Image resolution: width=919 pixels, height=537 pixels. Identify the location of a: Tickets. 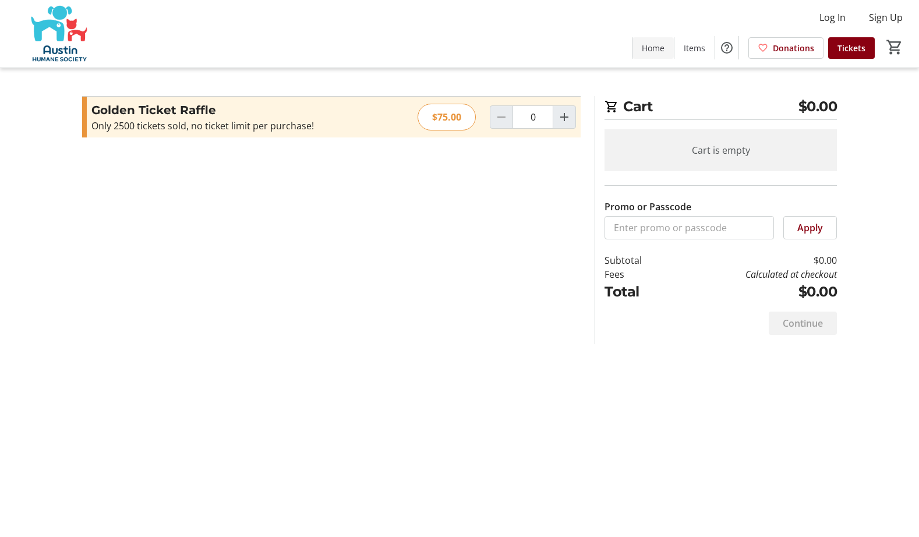
(852, 48).